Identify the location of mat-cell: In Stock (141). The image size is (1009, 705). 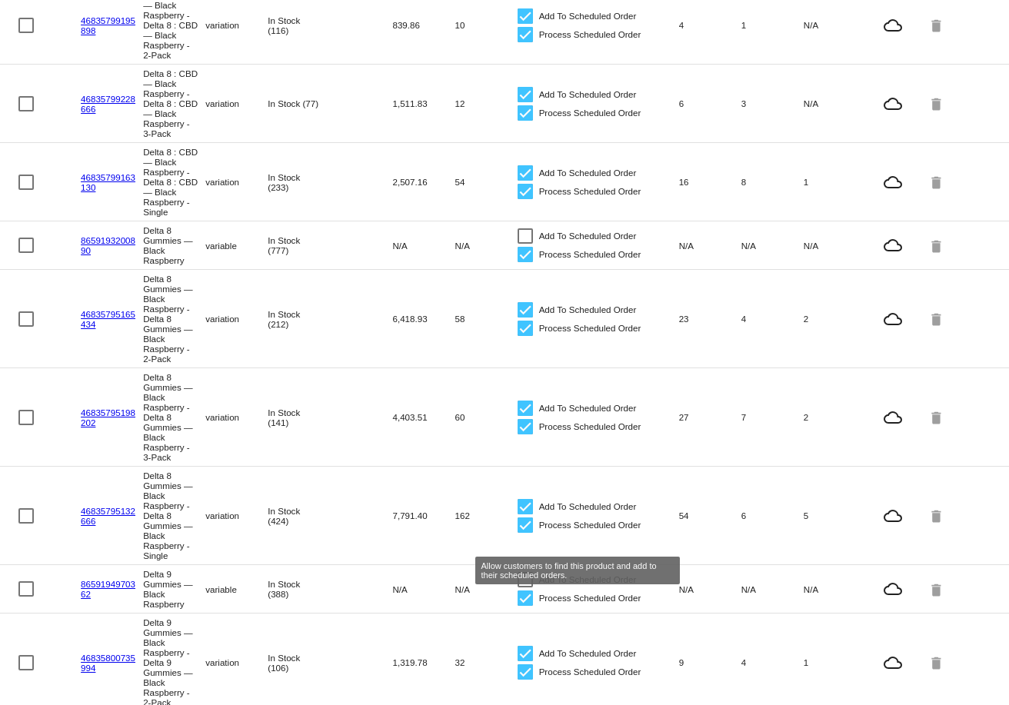
(298, 418).